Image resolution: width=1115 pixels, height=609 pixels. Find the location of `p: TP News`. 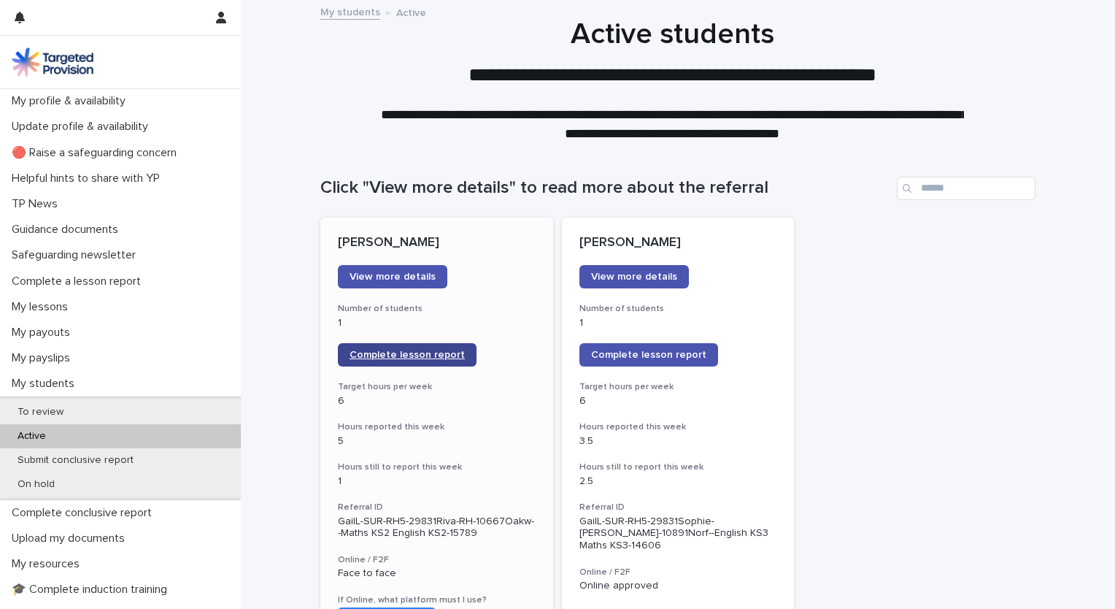

p: TP News is located at coordinates (37, 204).